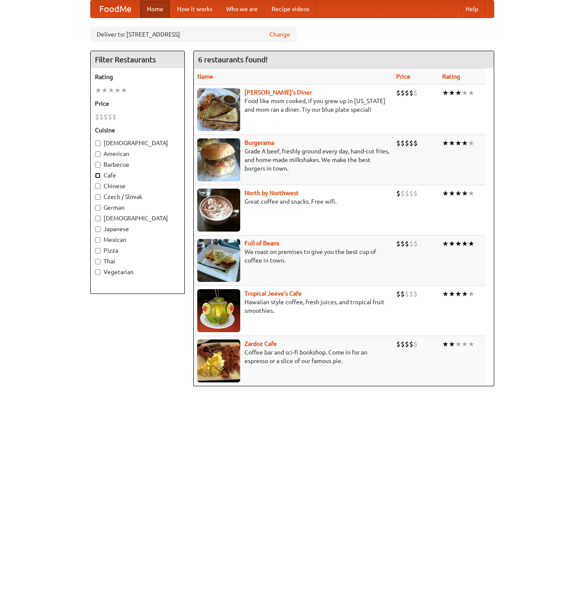 The height and width of the screenshot is (608, 584). Describe the element at coordinates (219, 361) in the screenshot. I see `img: zardoz.jpg` at that location.